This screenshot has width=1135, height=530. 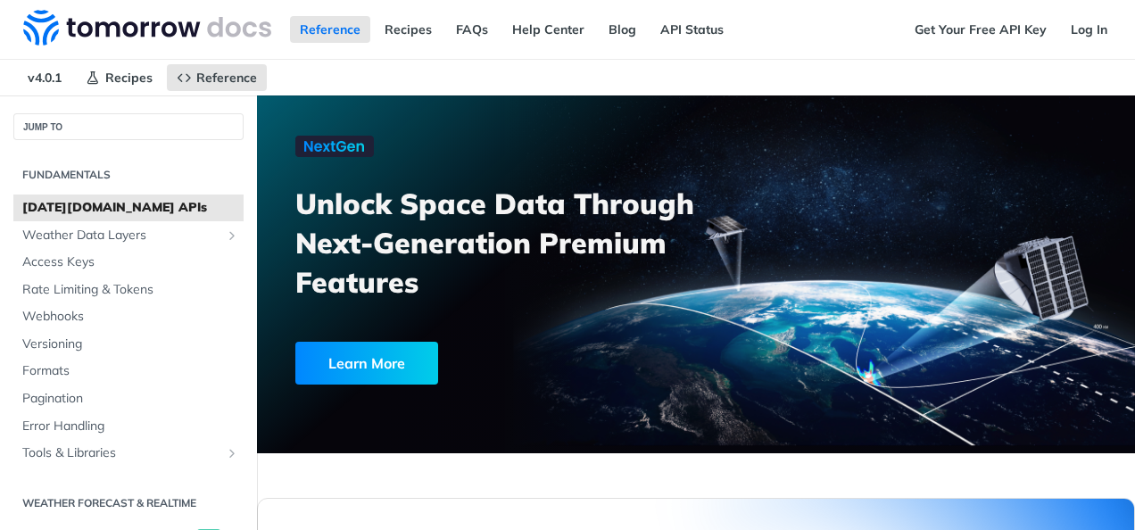 What do you see at coordinates (463, 363) in the screenshot?
I see `a: Learn More` at bounding box center [463, 363].